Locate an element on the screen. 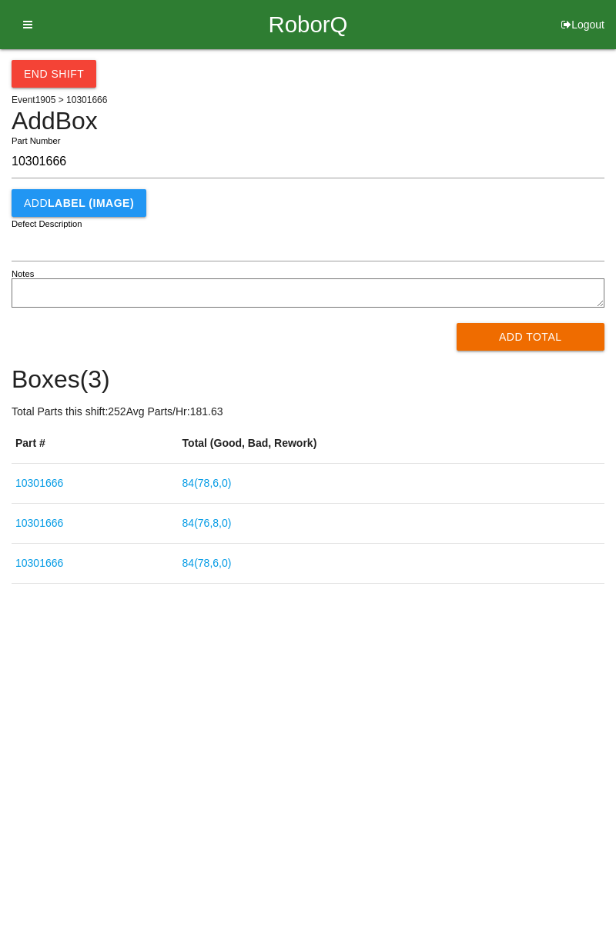  p: Total Parts this shift: 252 Avg Parts/Hr: 181.63 is located at coordinates (308, 412).